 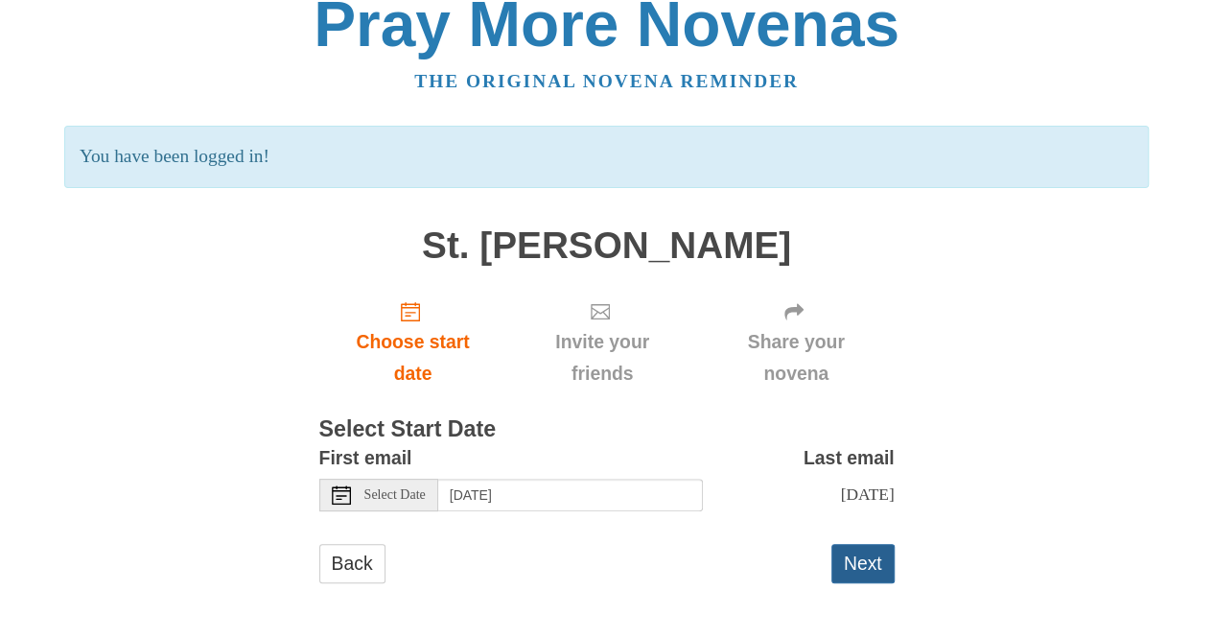 What do you see at coordinates (848, 457) in the screenshot?
I see `label: Last email` at bounding box center [848, 457].